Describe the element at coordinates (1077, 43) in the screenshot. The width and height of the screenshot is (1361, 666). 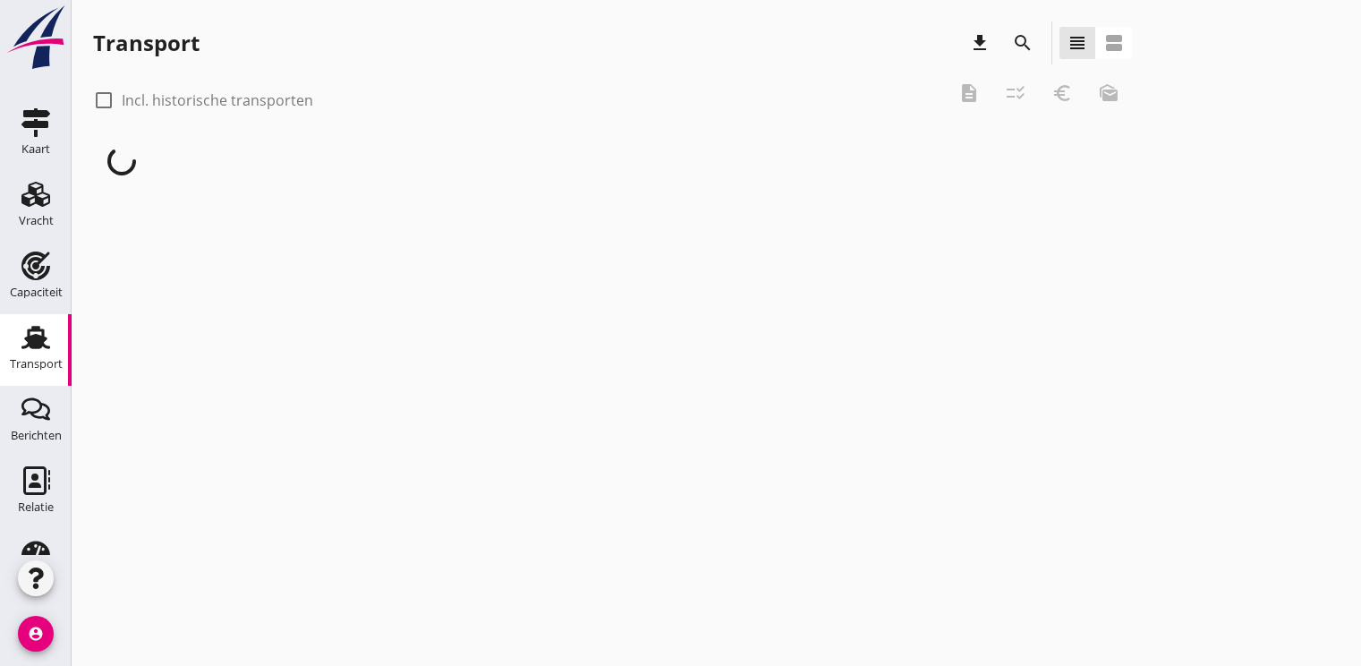
I see `i: view_headline` at that location.